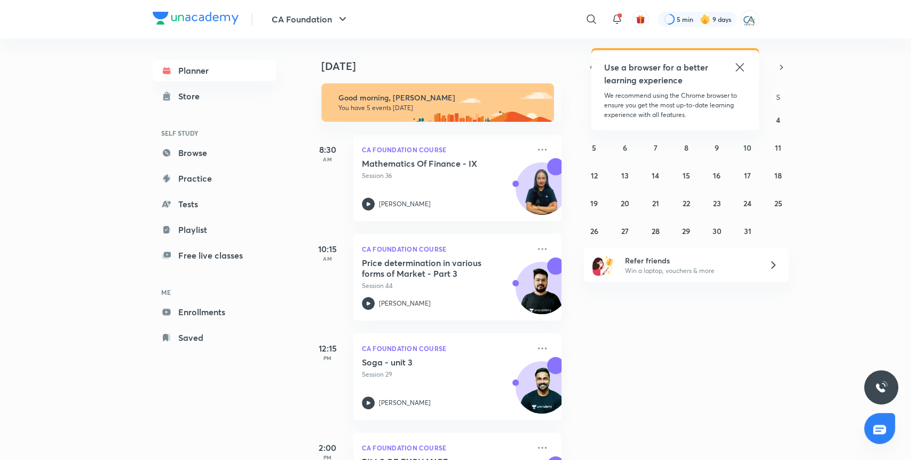 This screenshot has height=460, width=911. Describe the element at coordinates (717, 175) in the screenshot. I see `abbr: October 16, 2025` at that location.